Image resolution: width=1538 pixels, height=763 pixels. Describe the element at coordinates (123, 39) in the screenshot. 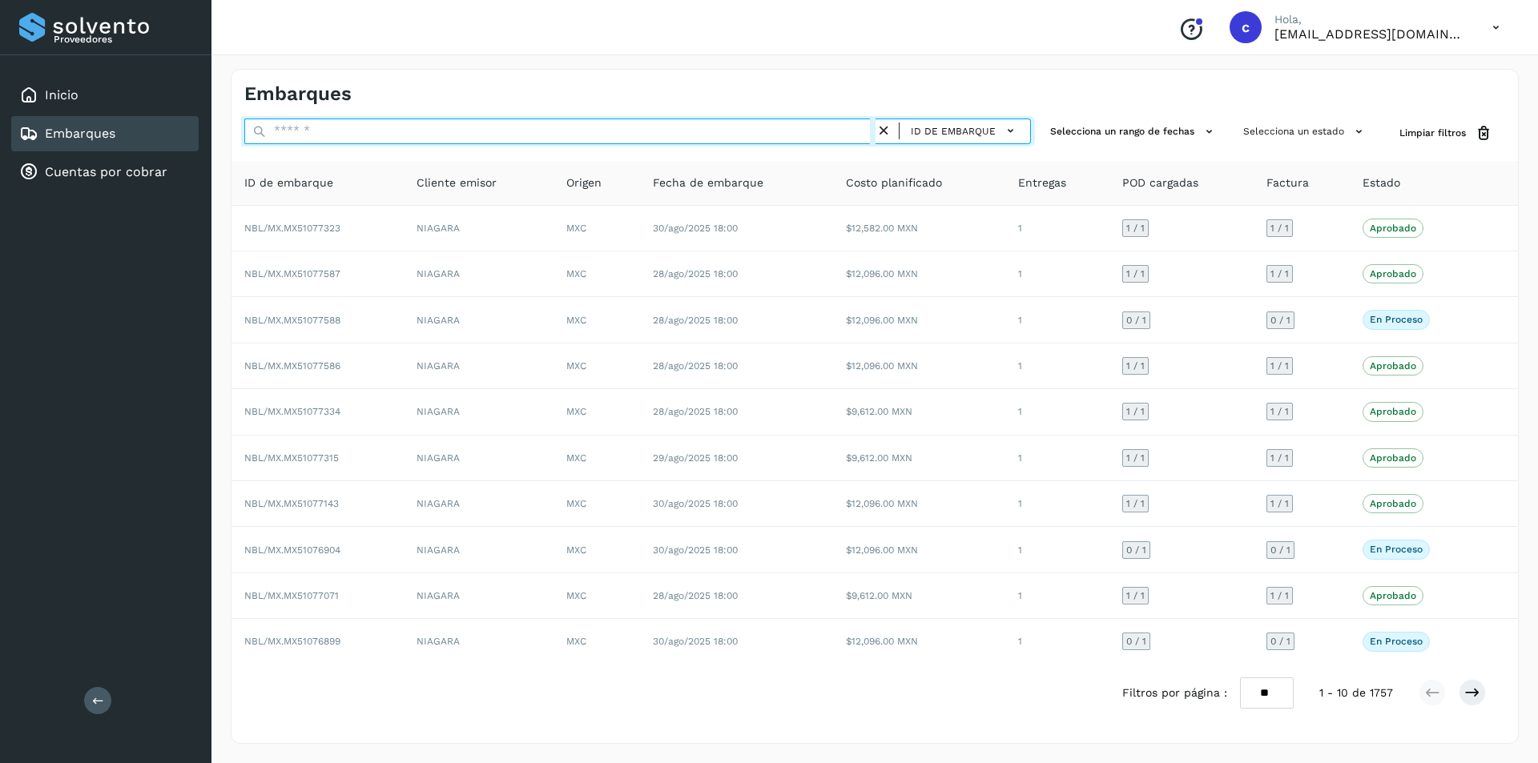

I see `p: Proveedores` at that location.